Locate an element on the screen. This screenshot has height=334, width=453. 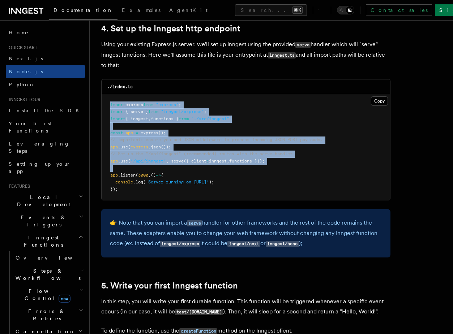
span: Next.js is located at coordinates (26, 59).